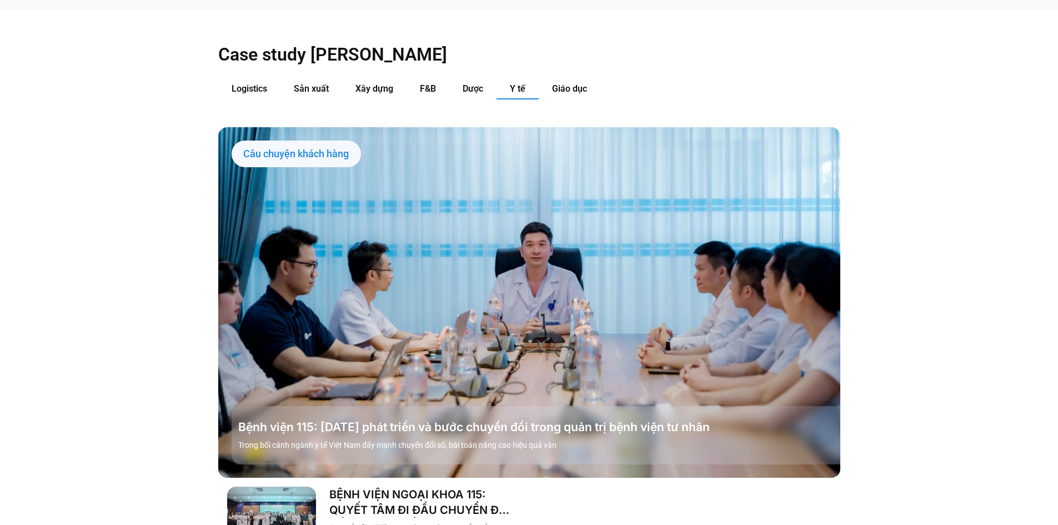 The height and width of the screenshot is (525, 1058). Describe the element at coordinates (421, 502) in the screenshot. I see `a: BỆNH VIỆN NGOẠI KHOA 115: QUYẾT TÂM ĐI ĐẦU CHUYỂN ĐỔI SỐ NGÀNH Y TẾ!` at that location.